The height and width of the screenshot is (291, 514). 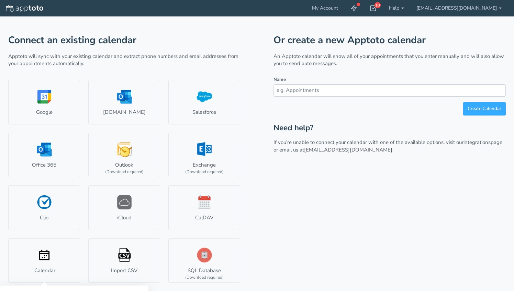 I want to click on input: e.g. Appointments, so click(x=389, y=90).